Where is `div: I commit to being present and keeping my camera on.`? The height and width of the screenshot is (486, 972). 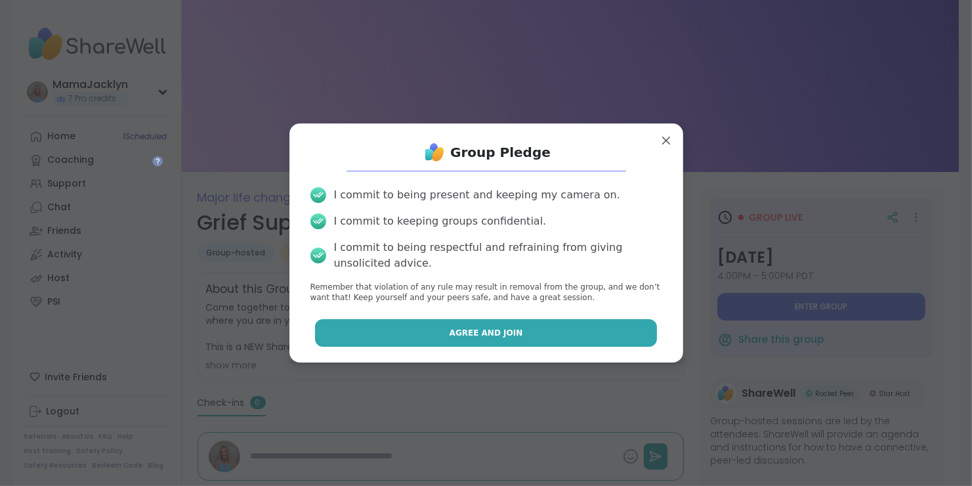 div: I commit to being present and keeping my camera on. is located at coordinates (477, 195).